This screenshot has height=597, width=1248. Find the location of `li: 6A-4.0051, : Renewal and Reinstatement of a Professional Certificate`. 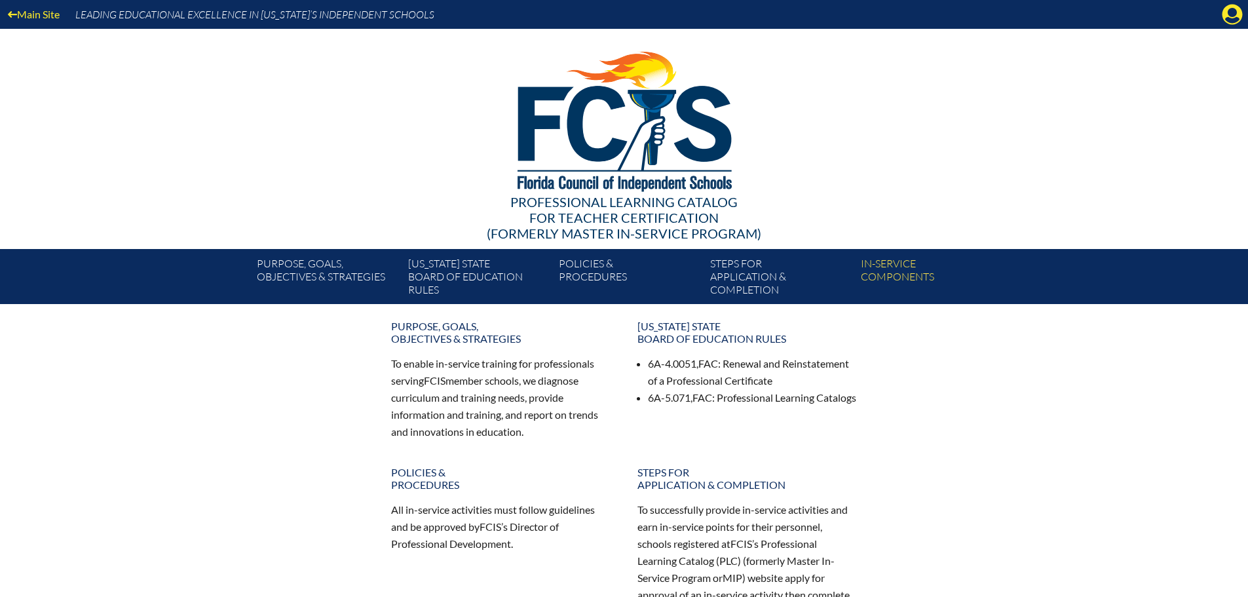

li: 6A-4.0051, : Renewal and Reinstatement of a Professional Certificate is located at coordinates (753, 372).